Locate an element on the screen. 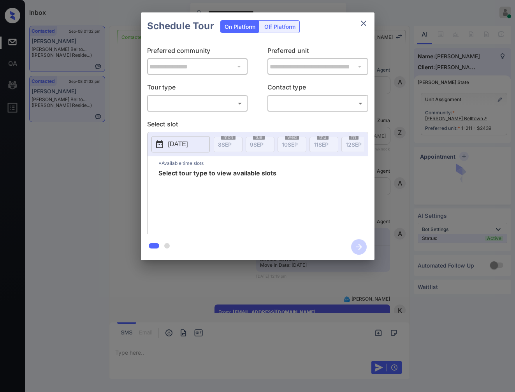 The height and width of the screenshot is (392, 515). p: Select slot is located at coordinates (258, 126).